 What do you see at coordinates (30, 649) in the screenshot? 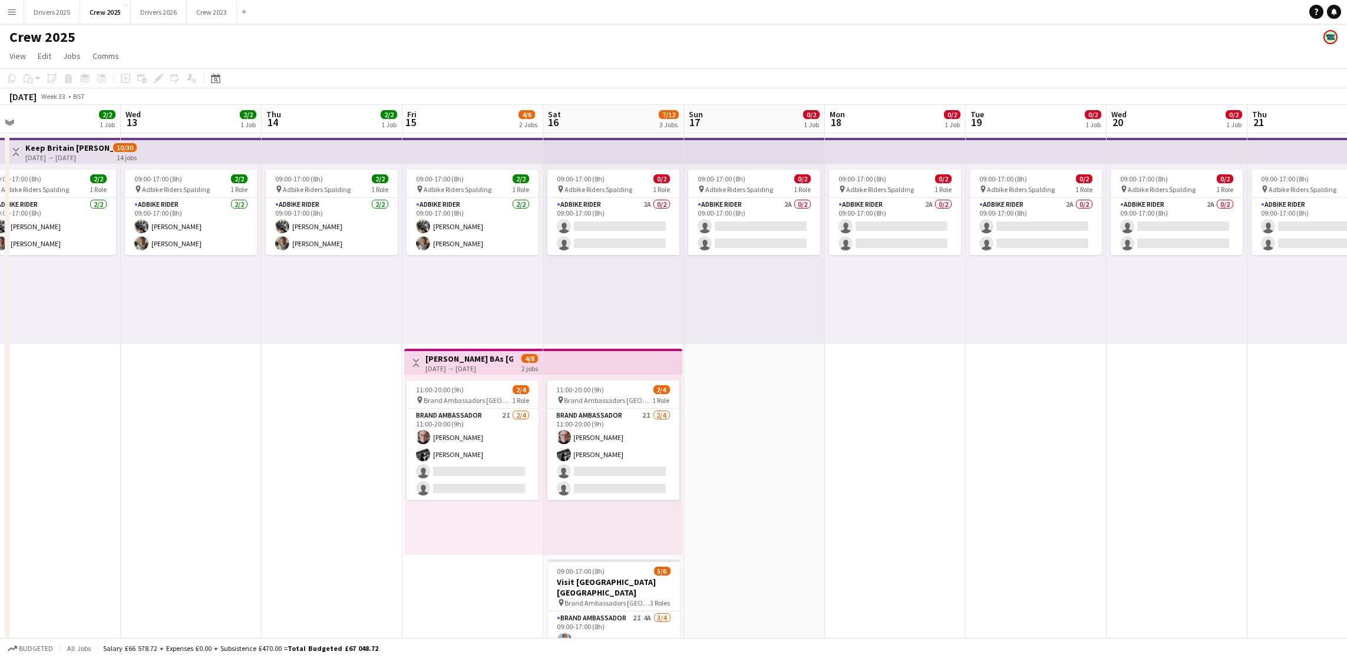
I see `button: Budgeted` at bounding box center [30, 649].